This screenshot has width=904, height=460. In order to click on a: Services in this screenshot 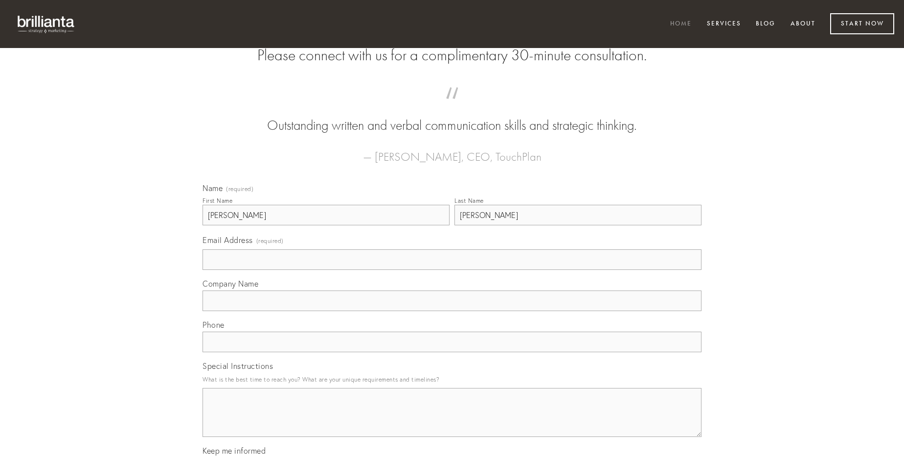, I will do `click(724, 24)`.